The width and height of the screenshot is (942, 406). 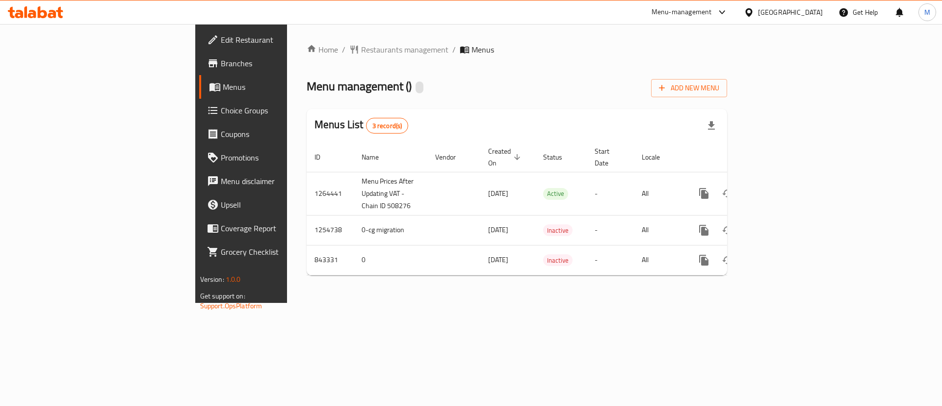 I want to click on span: Get support on:, so click(x=223, y=296).